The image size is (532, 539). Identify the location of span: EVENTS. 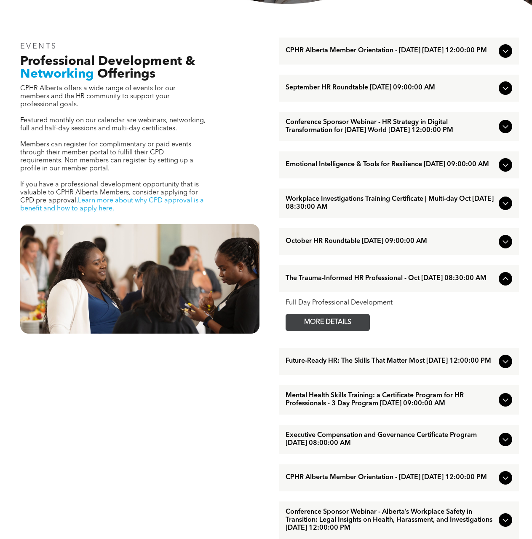
(39, 46).